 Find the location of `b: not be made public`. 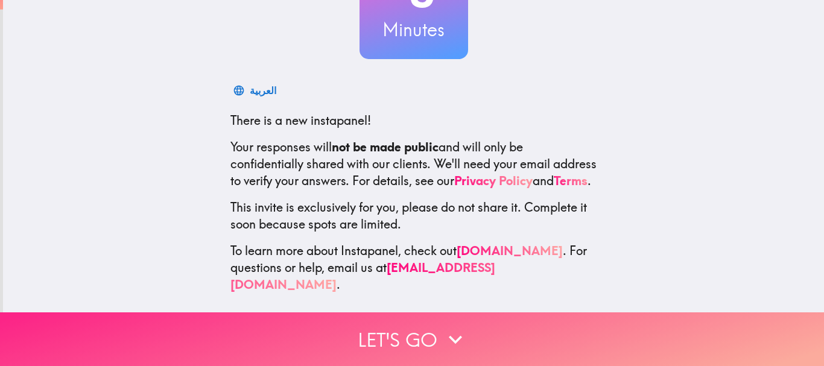

b: not be made public is located at coordinates (385, 147).